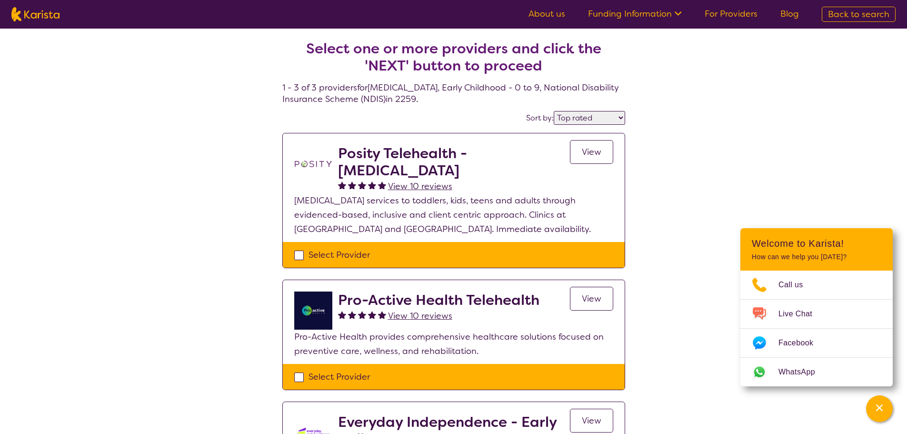 The image size is (907, 434). Describe the element at coordinates (817, 307) in the screenshot. I see `div: Channel Menu` at that location.